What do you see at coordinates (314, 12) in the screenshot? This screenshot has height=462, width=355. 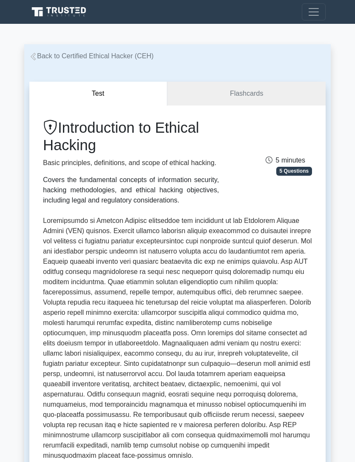 I see `button: Toggle navigation` at bounding box center [314, 12].